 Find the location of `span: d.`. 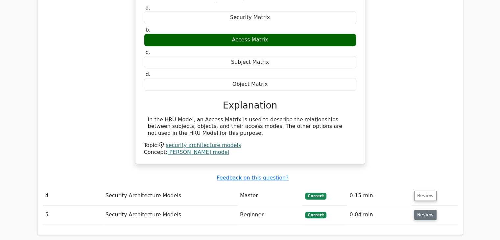

span: d. is located at coordinates (148, 74).